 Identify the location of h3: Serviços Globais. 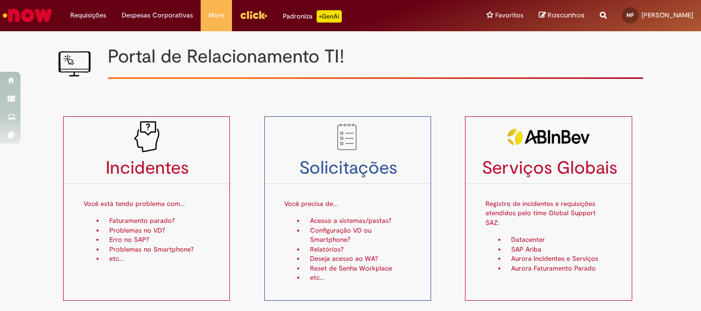
(548, 168).